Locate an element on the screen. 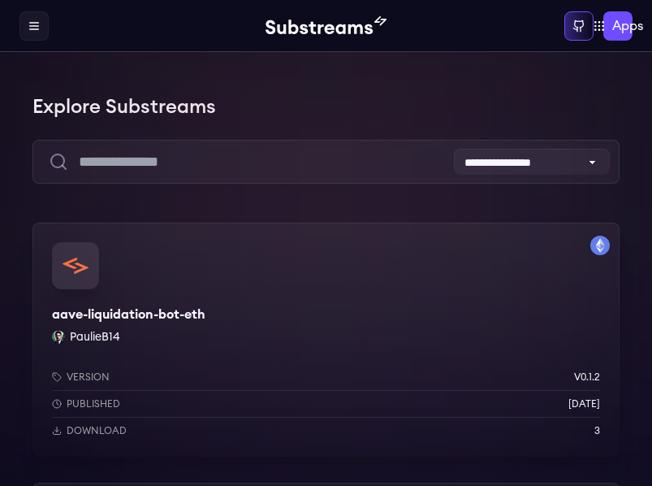  span: Apps is located at coordinates (628, 26).